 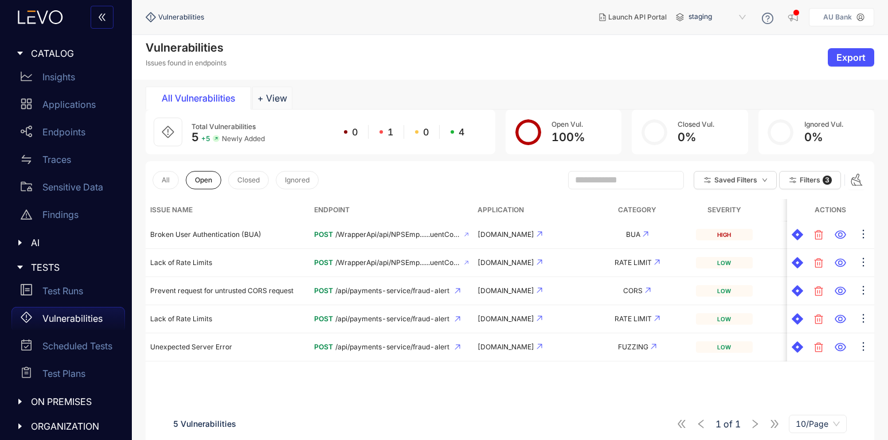 What do you see at coordinates (68, 189) in the screenshot?
I see `a: Sensitive Data` at bounding box center [68, 189].